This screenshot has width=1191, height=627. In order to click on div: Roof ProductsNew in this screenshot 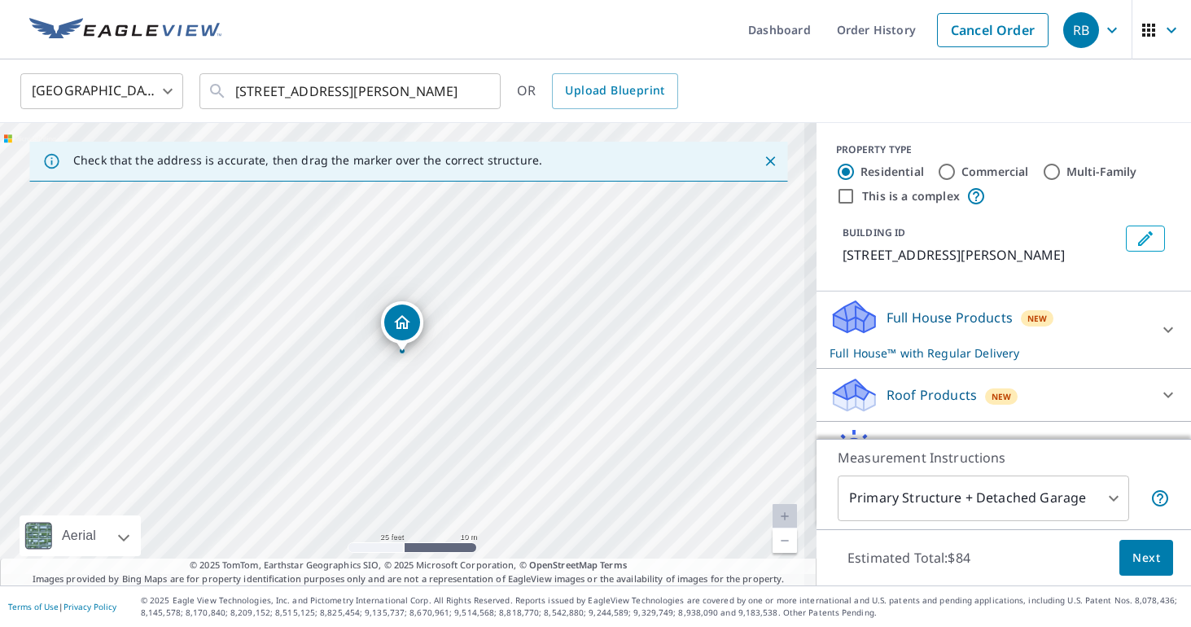, I will do `click(1004, 395)`.